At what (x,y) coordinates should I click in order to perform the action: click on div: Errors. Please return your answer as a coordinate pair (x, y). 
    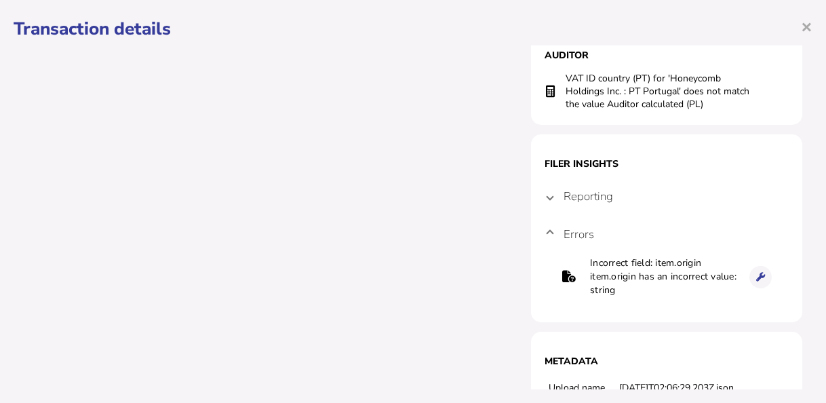
    Looking at the image, I should click on (666, 282).